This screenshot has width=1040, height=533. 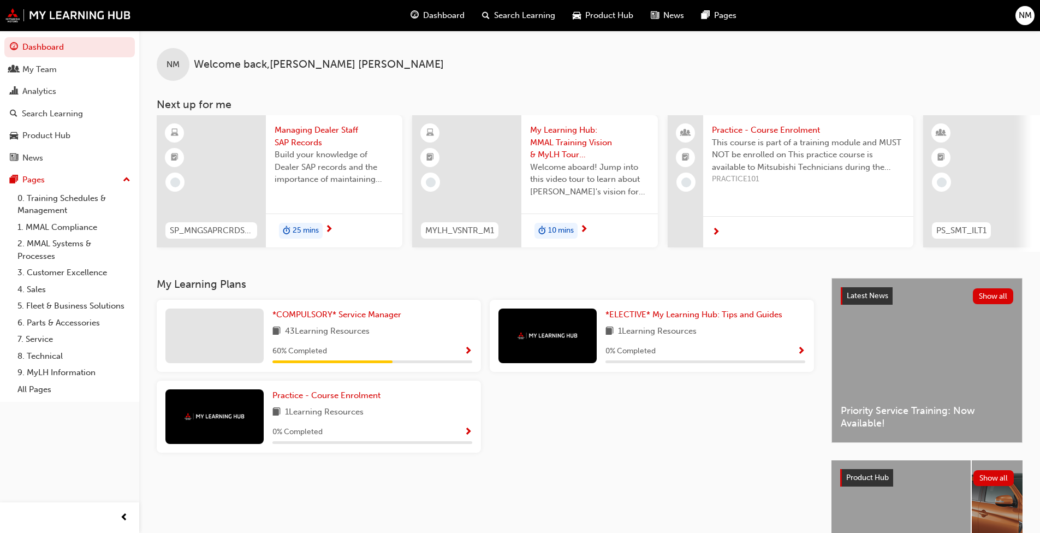 I want to click on span: prev-icon, so click(x=124, y=517).